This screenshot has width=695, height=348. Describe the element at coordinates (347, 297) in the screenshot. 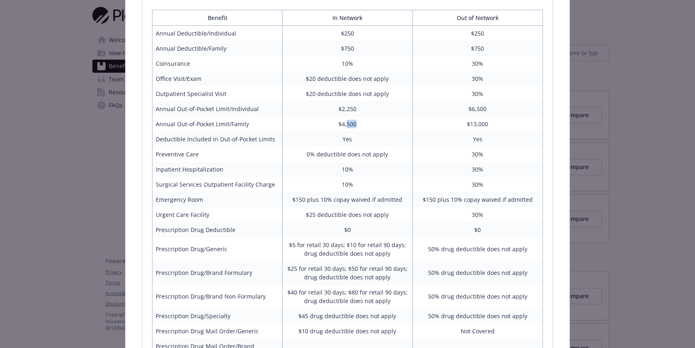

I see `td: $40 for retail 30 days; $80 for retail 90 days; drug deductible does not apply` at that location.